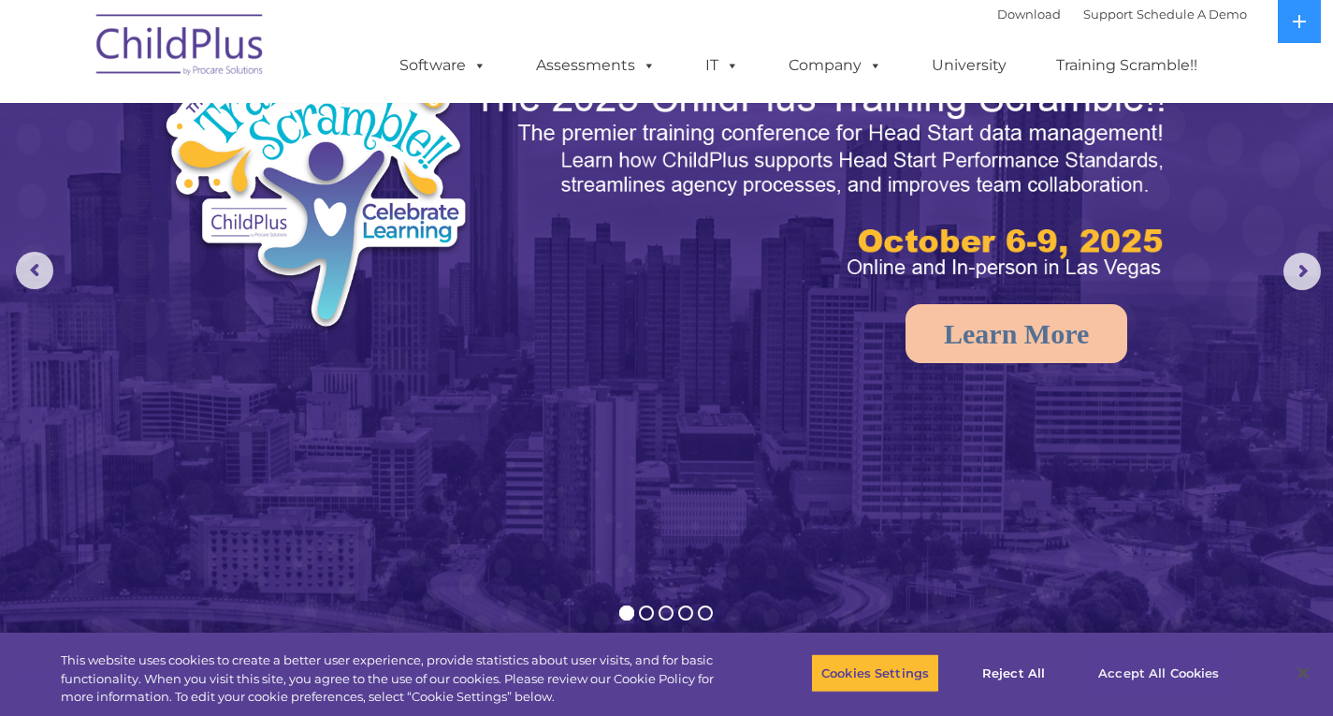 This screenshot has width=1333, height=716. What do you see at coordinates (397, 678) in the screenshot?
I see `div: This website uses cookies to create a better user experience, provide statistics about user visit...` at bounding box center [397, 678].